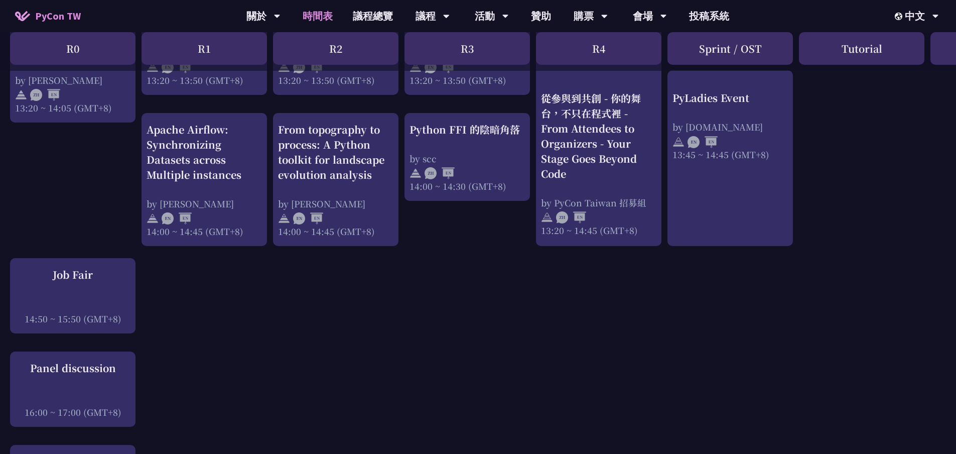 Image resolution: width=956 pixels, height=454 pixels. What do you see at coordinates (467, 48) in the screenshot?
I see `div: R3` at bounding box center [467, 48].